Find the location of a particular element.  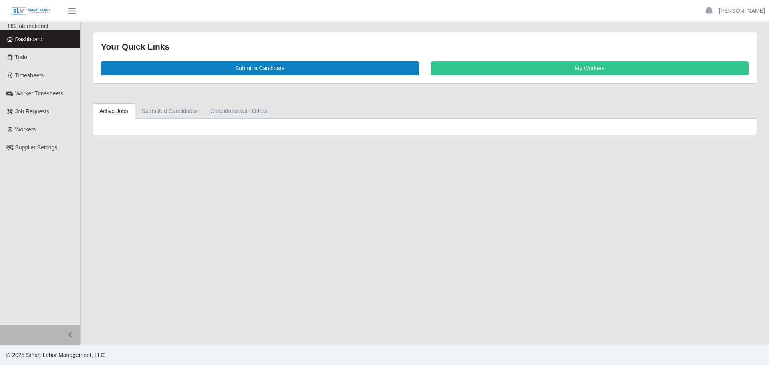

a: Candidates with Offers is located at coordinates (238, 111).